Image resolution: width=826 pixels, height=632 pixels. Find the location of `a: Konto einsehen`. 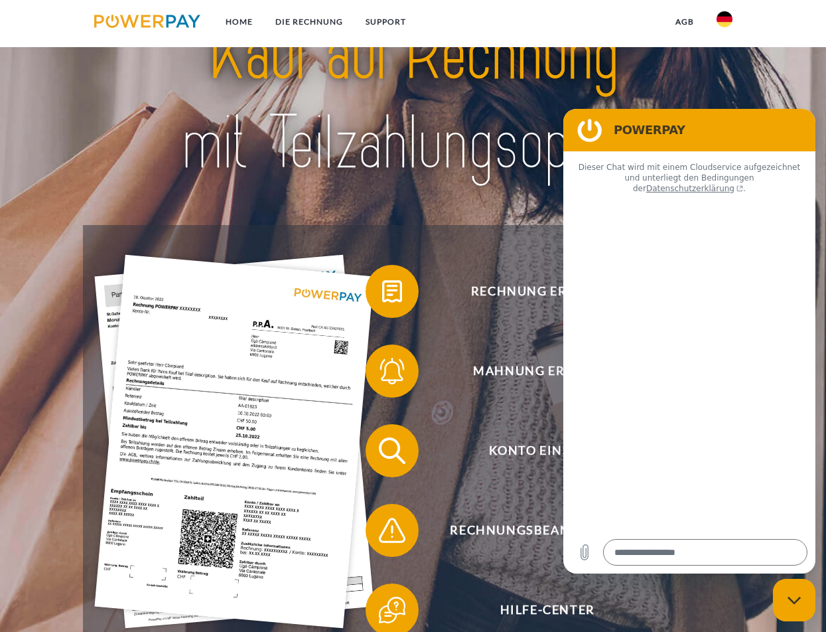

a: Konto einsehen is located at coordinates (538, 451).